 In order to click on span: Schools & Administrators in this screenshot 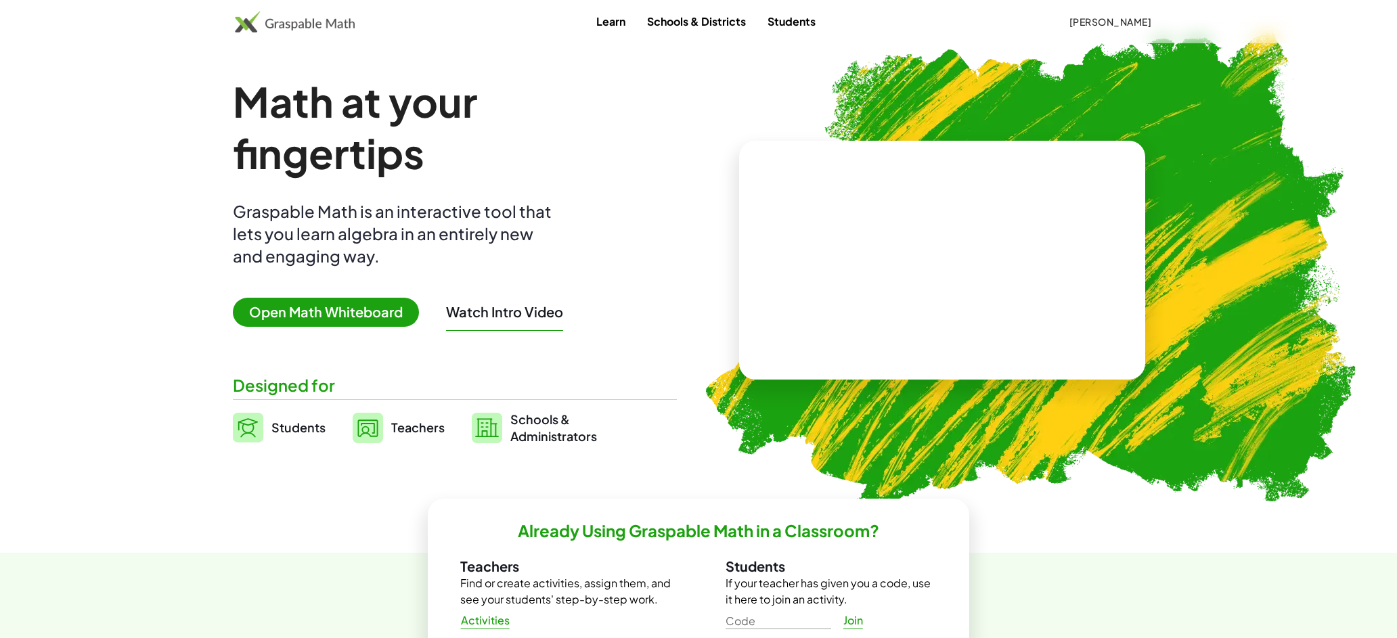, I will do `click(553, 428)`.